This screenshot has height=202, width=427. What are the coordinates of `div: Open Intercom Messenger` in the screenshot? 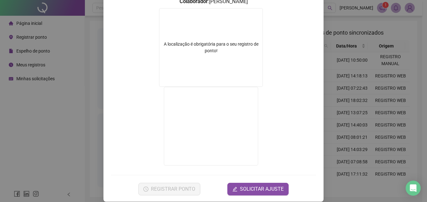 It's located at (413, 188).